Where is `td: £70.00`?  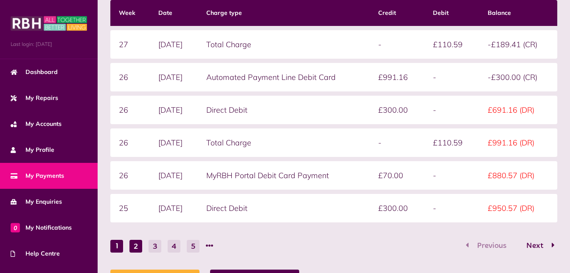
td: £70.00 is located at coordinates (397, 175).